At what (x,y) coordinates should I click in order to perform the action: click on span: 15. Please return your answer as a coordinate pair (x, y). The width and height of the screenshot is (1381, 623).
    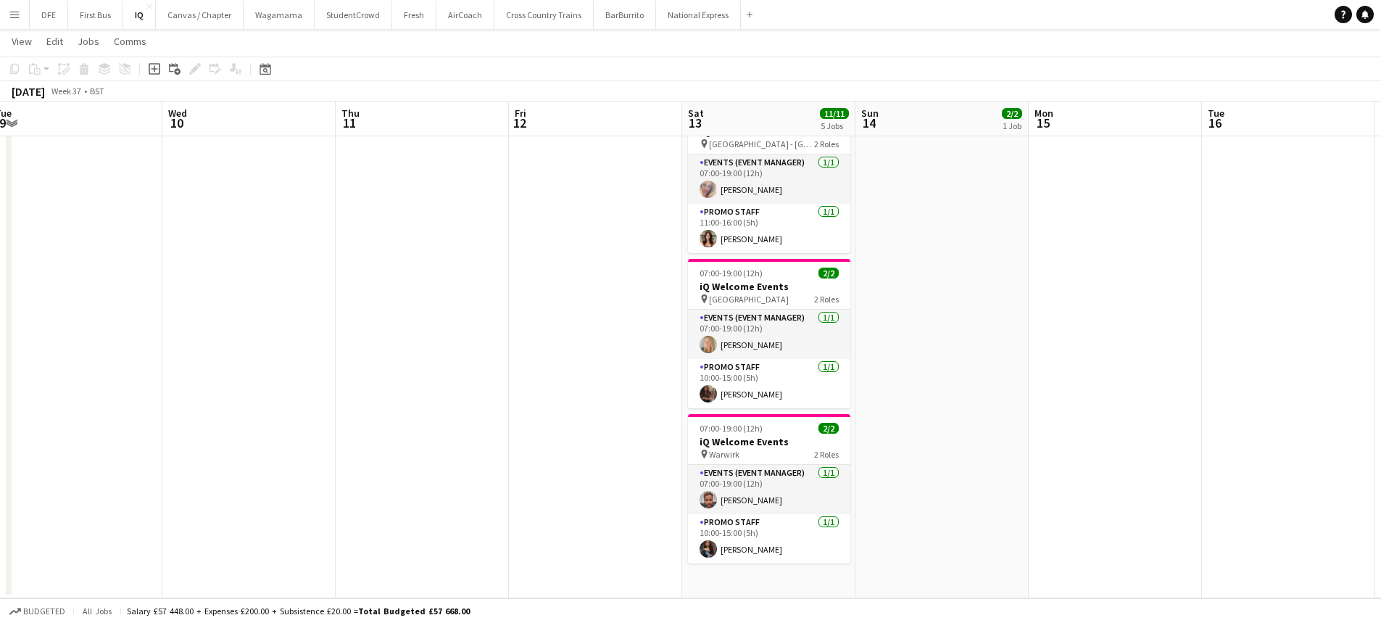
    Looking at the image, I should click on (1042, 123).